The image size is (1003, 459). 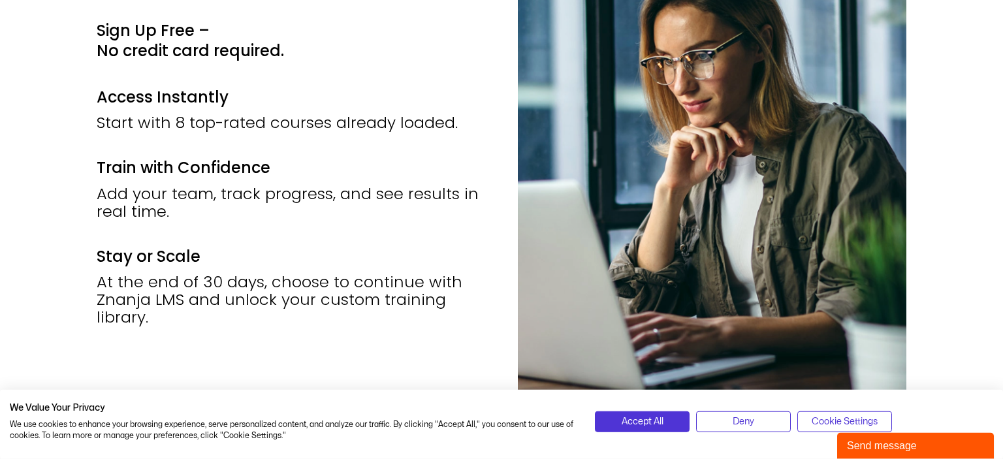 I want to click on h2: Stay or Scale, so click(x=291, y=256).